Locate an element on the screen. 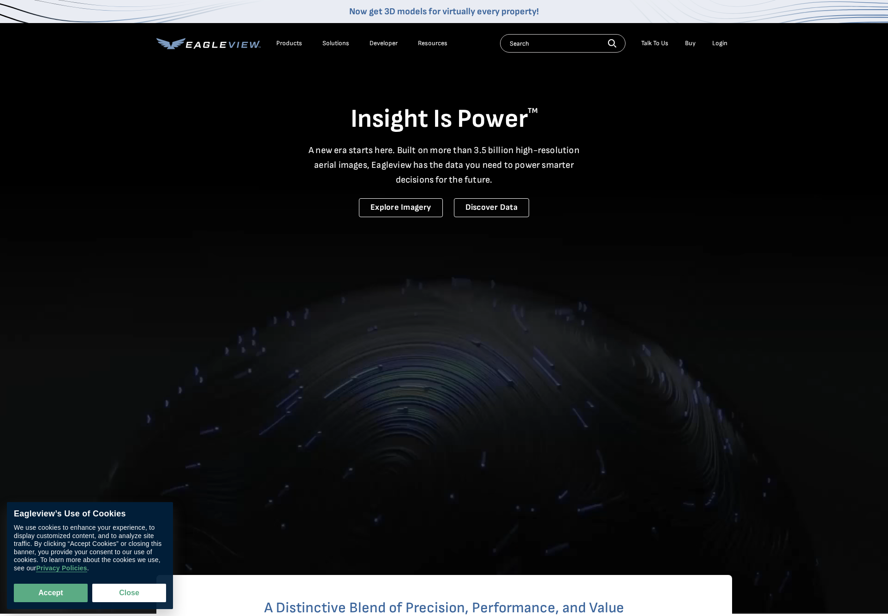  input: Search is located at coordinates (563, 43).